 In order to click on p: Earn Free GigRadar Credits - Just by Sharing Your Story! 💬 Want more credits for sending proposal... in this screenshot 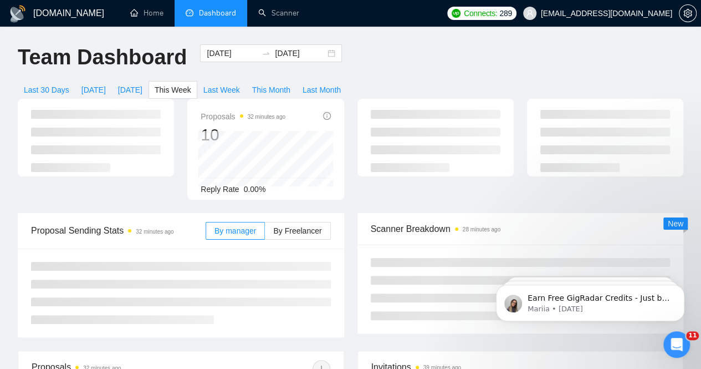, I will do `click(120, 37)`.